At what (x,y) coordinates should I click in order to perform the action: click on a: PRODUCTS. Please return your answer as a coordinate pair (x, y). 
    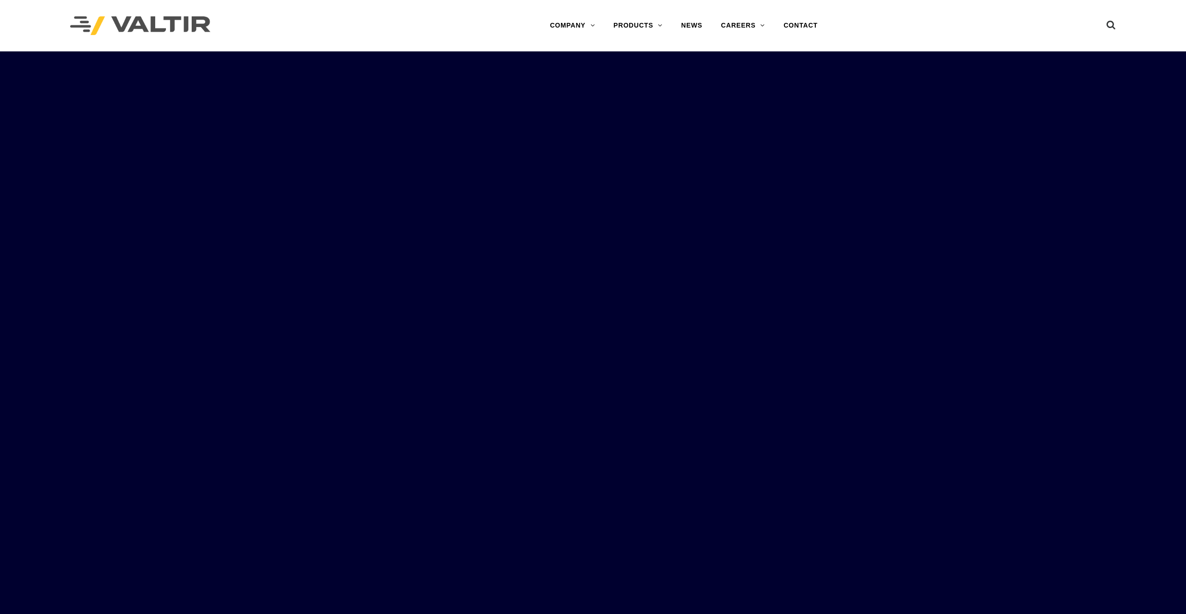
    Looking at the image, I should click on (638, 26).